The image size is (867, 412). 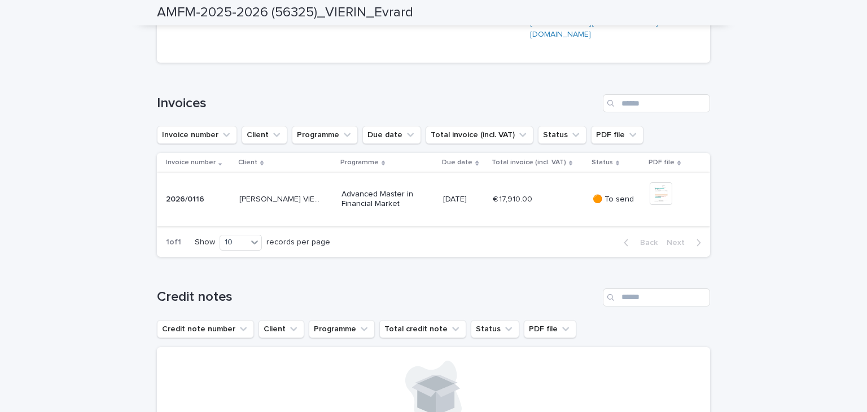 What do you see at coordinates (529, 163) in the screenshot?
I see `p: Total invoice (incl. VAT)` at bounding box center [529, 163].